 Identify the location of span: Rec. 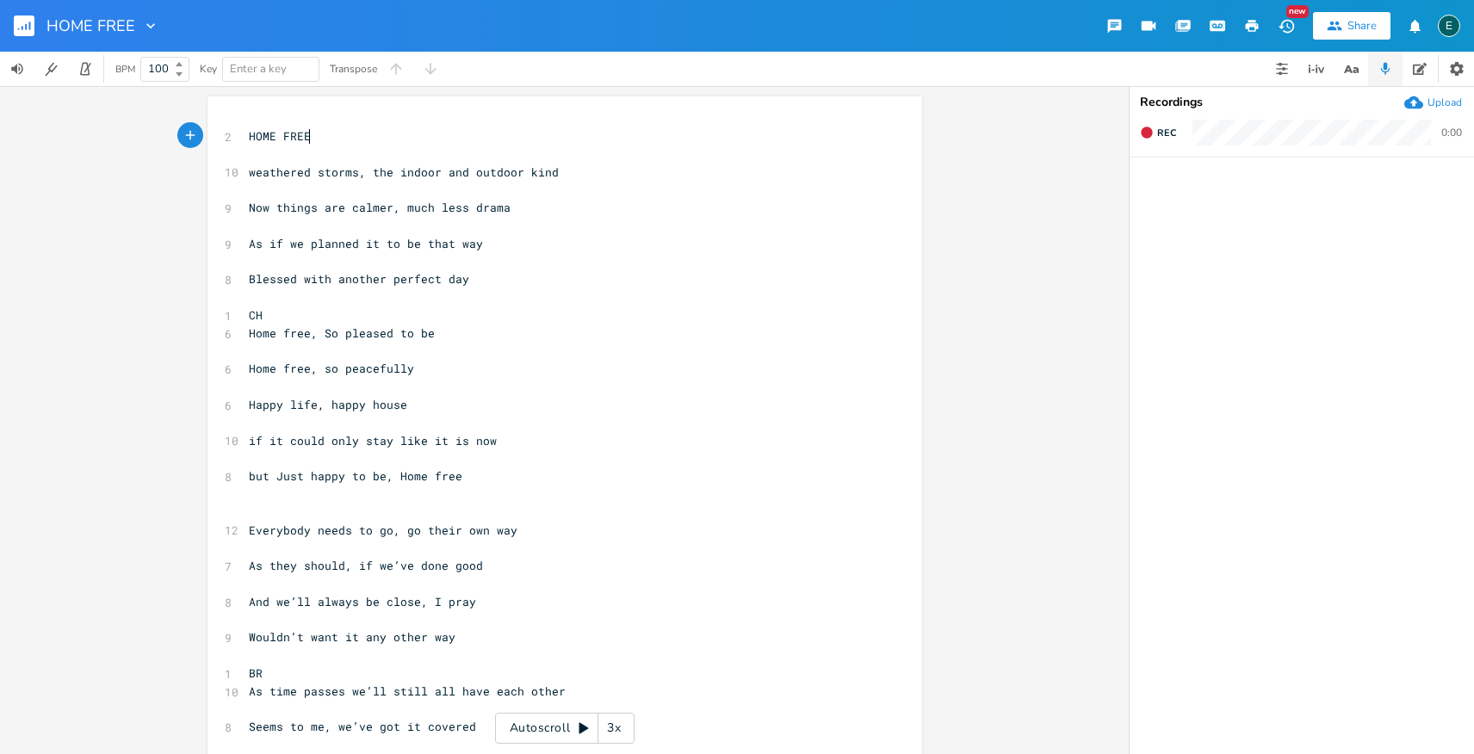
(1167, 133).